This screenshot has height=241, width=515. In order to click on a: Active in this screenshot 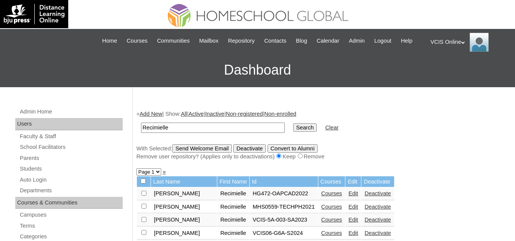, I will do `click(196, 114)`.